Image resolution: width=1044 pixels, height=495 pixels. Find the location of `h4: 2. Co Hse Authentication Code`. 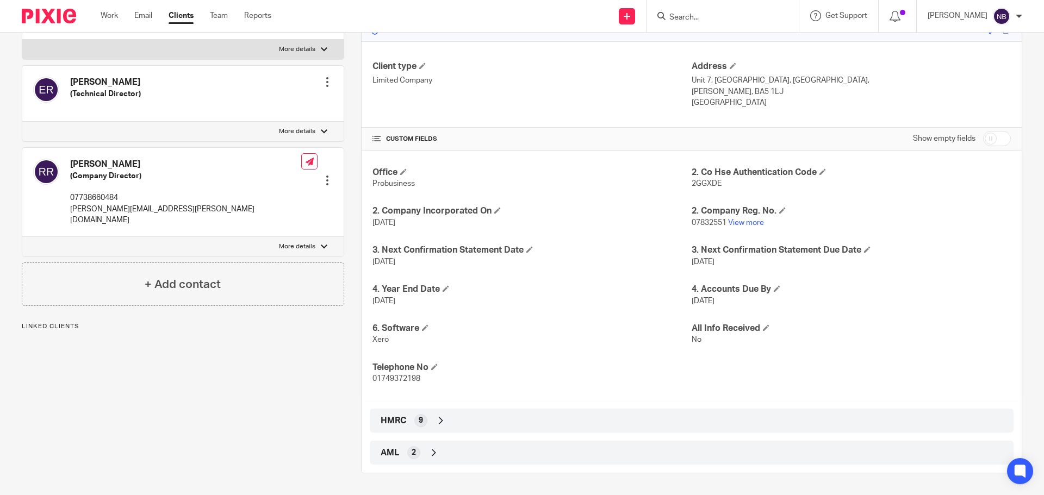

h4: 2. Co Hse Authentication Code is located at coordinates (851, 172).